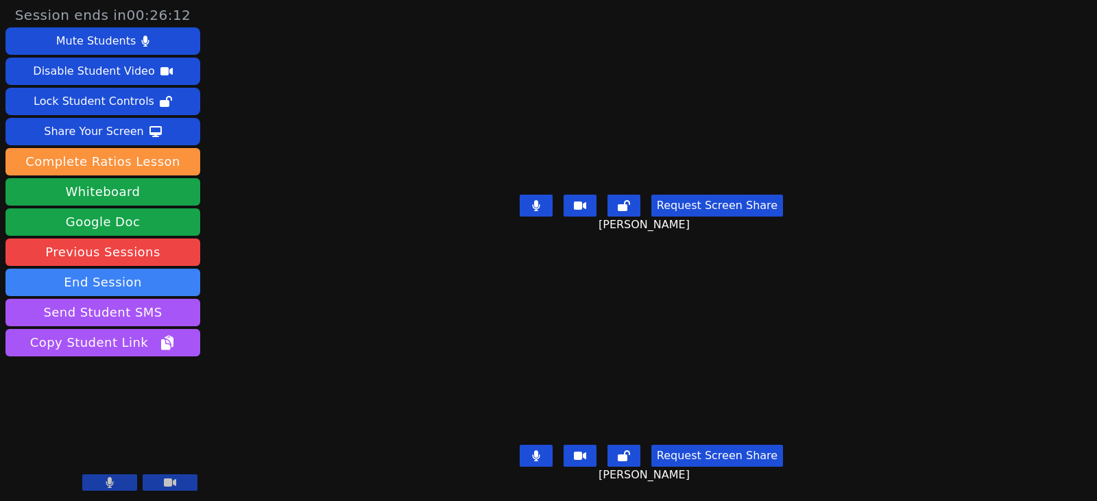  I want to click on div: Mute Students, so click(96, 41).